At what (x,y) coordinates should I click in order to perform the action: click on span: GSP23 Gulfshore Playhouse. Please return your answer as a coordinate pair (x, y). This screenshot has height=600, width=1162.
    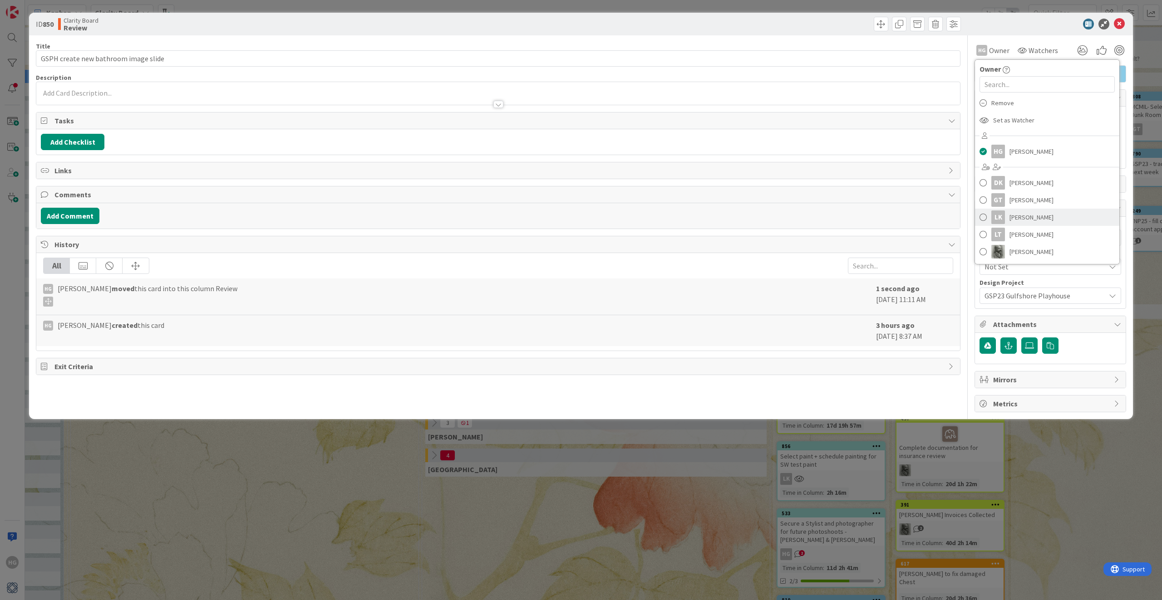
    Looking at the image, I should click on (1042, 296).